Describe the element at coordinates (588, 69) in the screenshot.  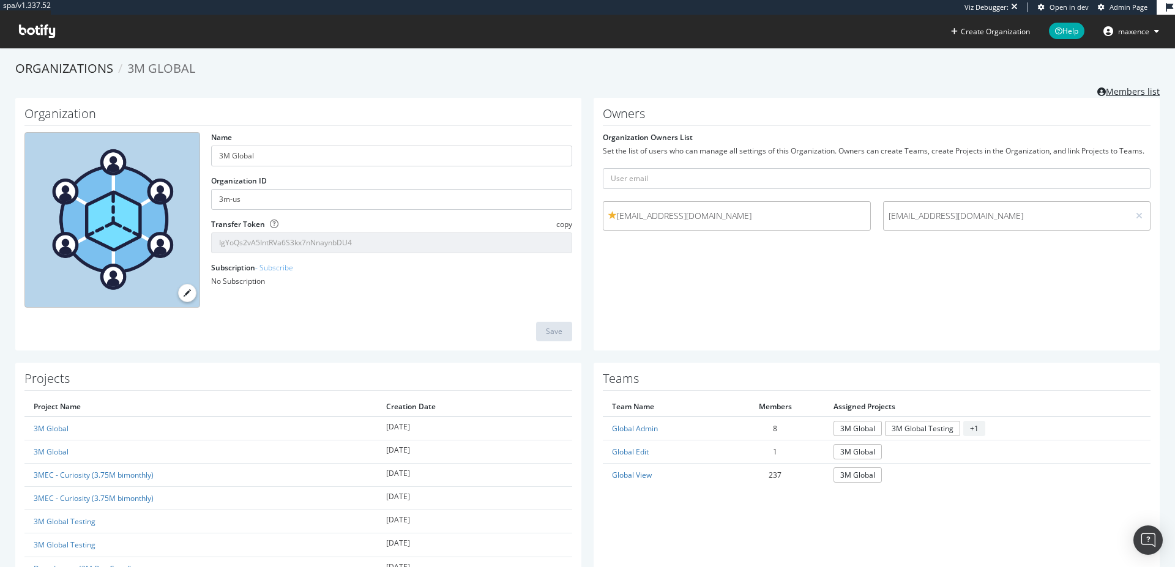
I see `ol: breadcrumbs` at that location.